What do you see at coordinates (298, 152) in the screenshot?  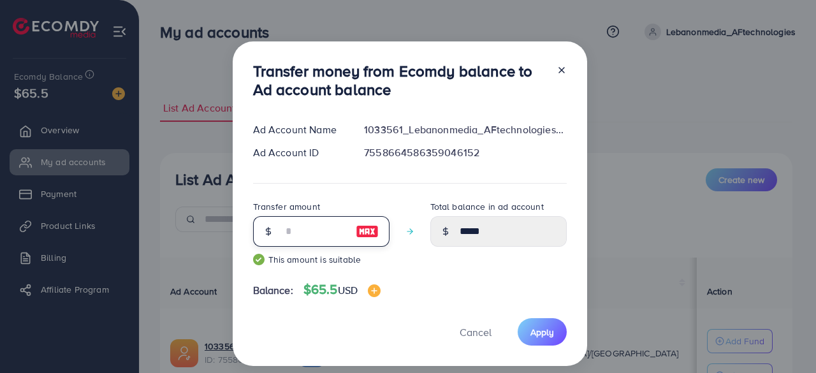 I see `div: Ad Account ID` at bounding box center [298, 152].